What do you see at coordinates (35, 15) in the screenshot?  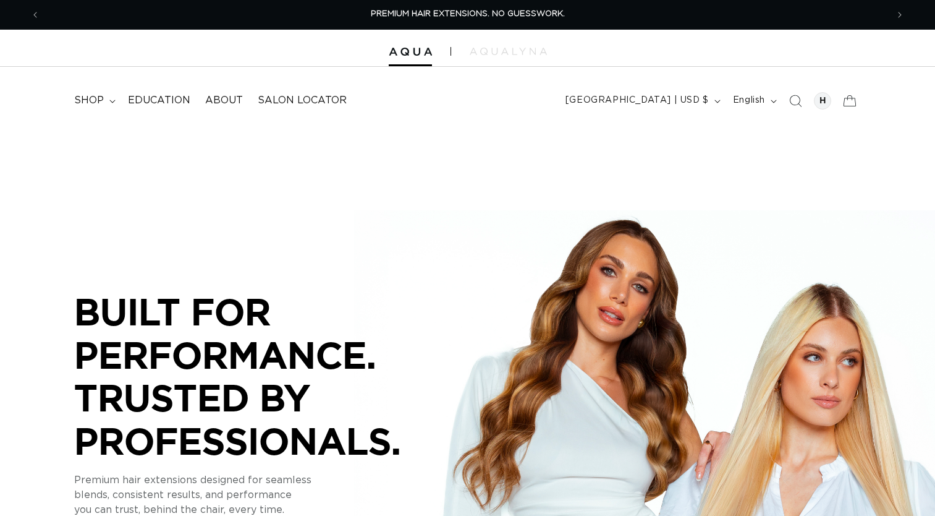 I see `button: Previous announcement` at bounding box center [35, 15].